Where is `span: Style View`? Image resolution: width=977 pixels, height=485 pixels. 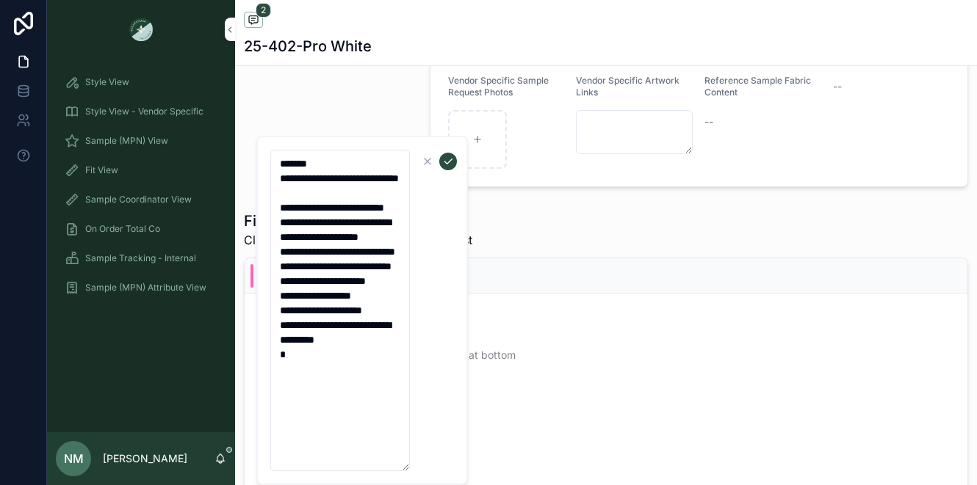 span: Style View is located at coordinates (107, 82).